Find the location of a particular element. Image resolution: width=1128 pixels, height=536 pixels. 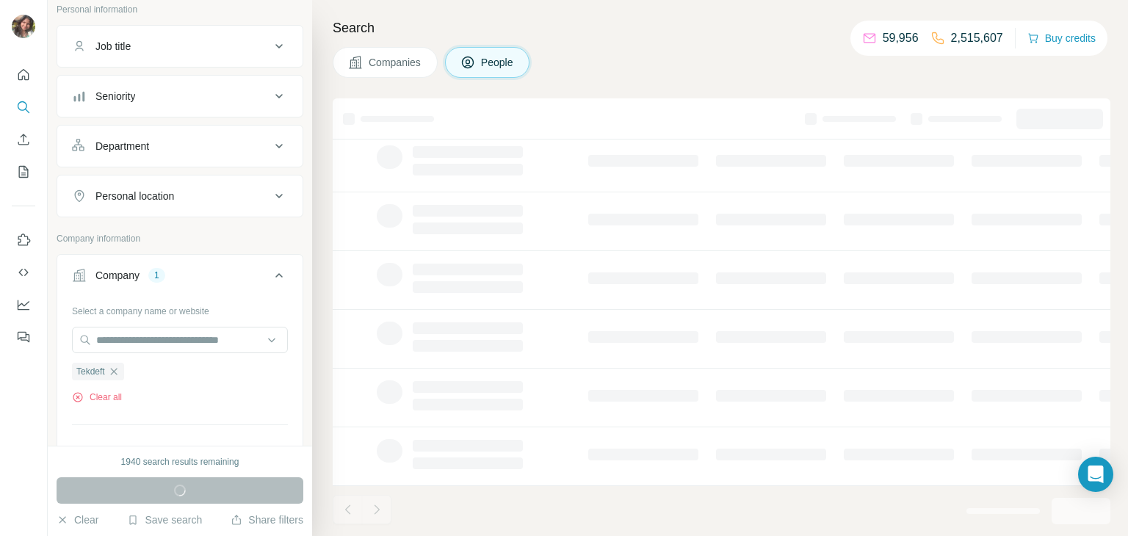

p: Personal information is located at coordinates (180, 10).